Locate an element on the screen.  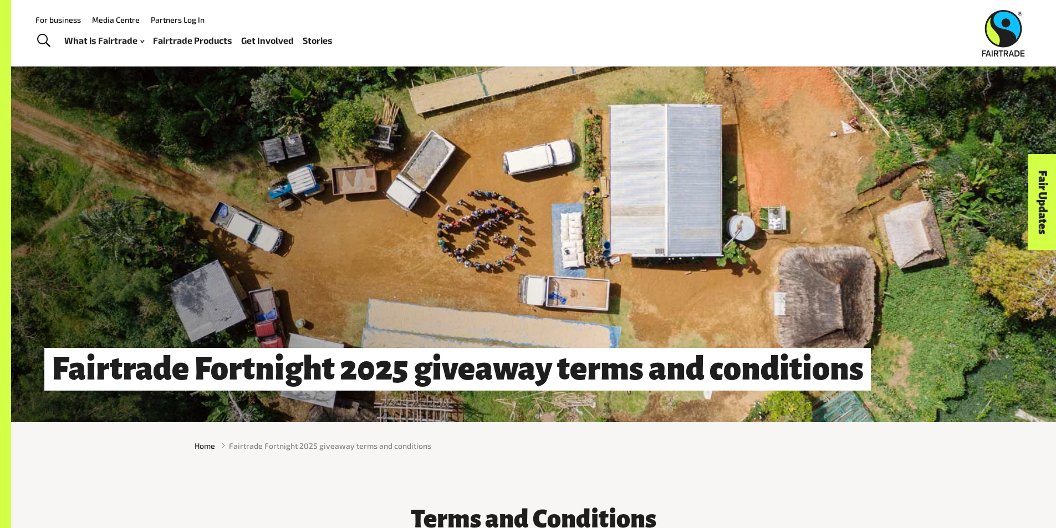
h1: Fairtrade Fortnight 2025 giveaway terms and conditions is located at coordinates (457, 369).